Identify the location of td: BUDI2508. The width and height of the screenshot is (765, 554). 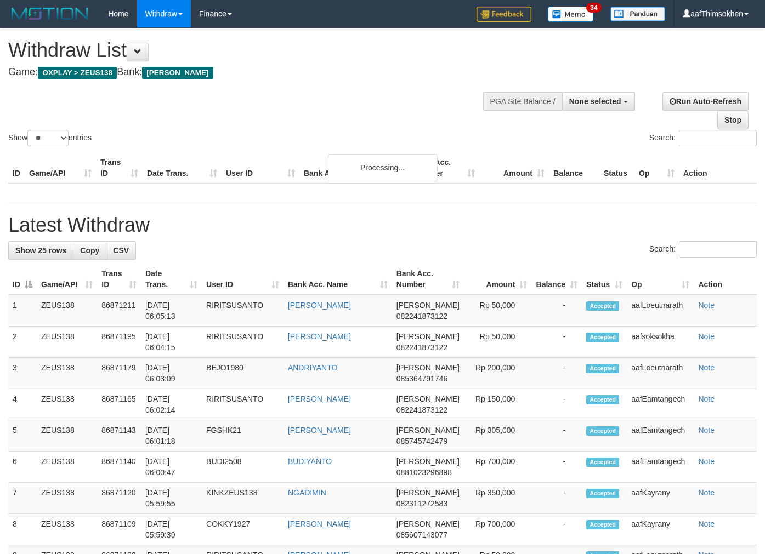
(242, 467).